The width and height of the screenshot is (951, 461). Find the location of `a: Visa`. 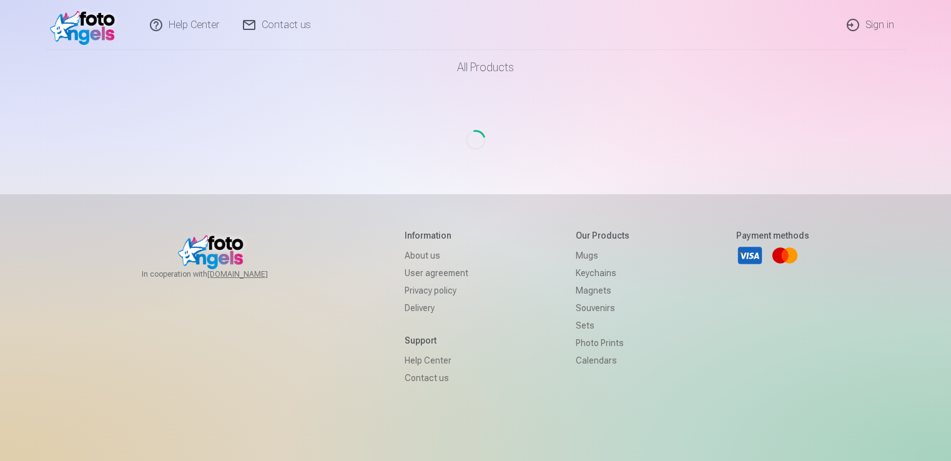

a: Visa is located at coordinates (750, 255).